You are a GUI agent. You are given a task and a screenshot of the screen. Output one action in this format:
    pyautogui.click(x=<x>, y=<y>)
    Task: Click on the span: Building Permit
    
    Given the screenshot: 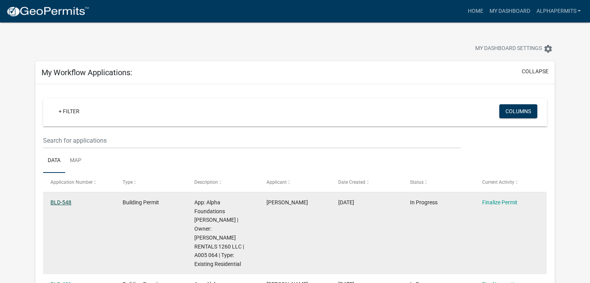 What is the action you would take?
    pyautogui.click(x=141, y=203)
    